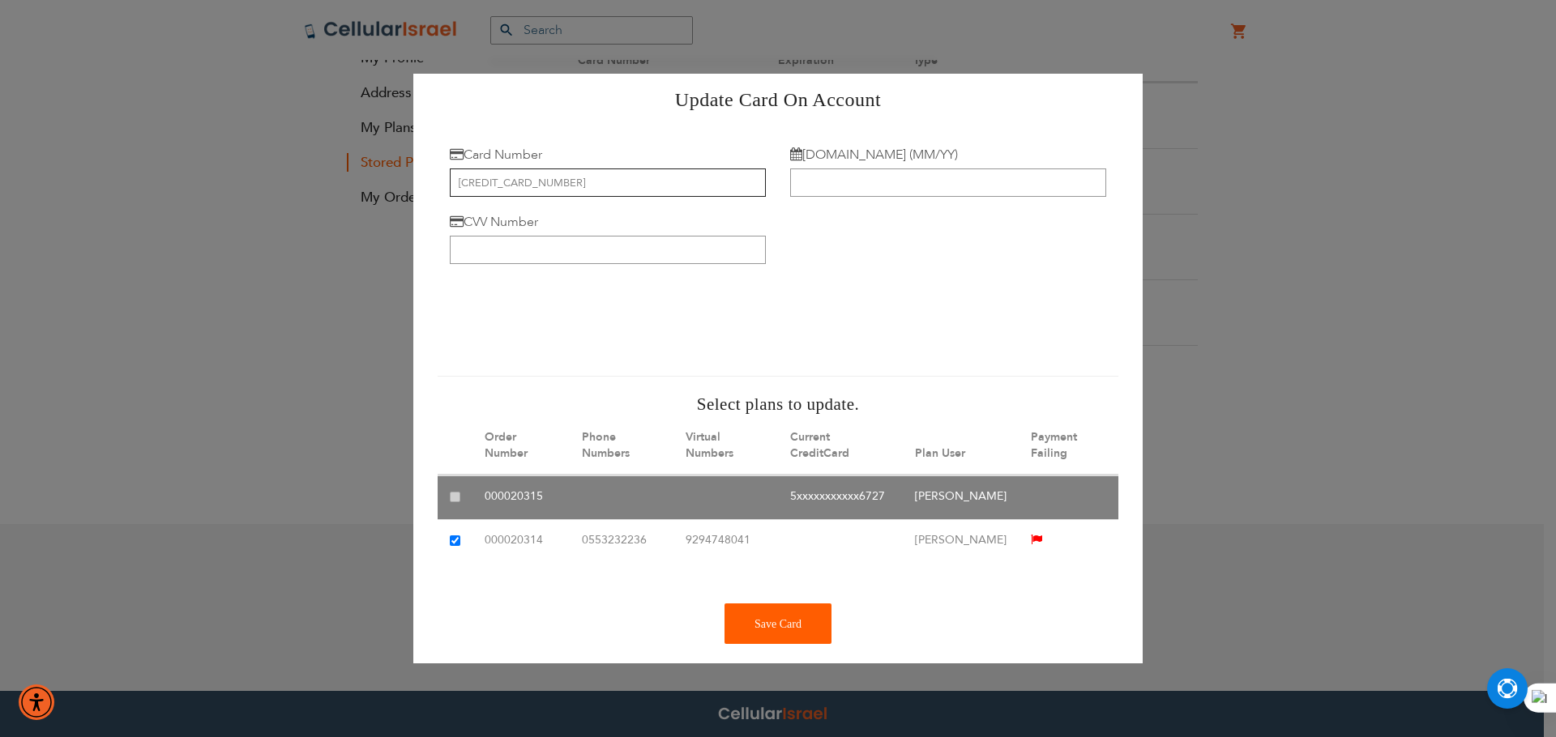 Image resolution: width=1556 pixels, height=737 pixels. What do you see at coordinates (521, 542) in the screenshot?
I see `td: 000020314` at bounding box center [521, 542].